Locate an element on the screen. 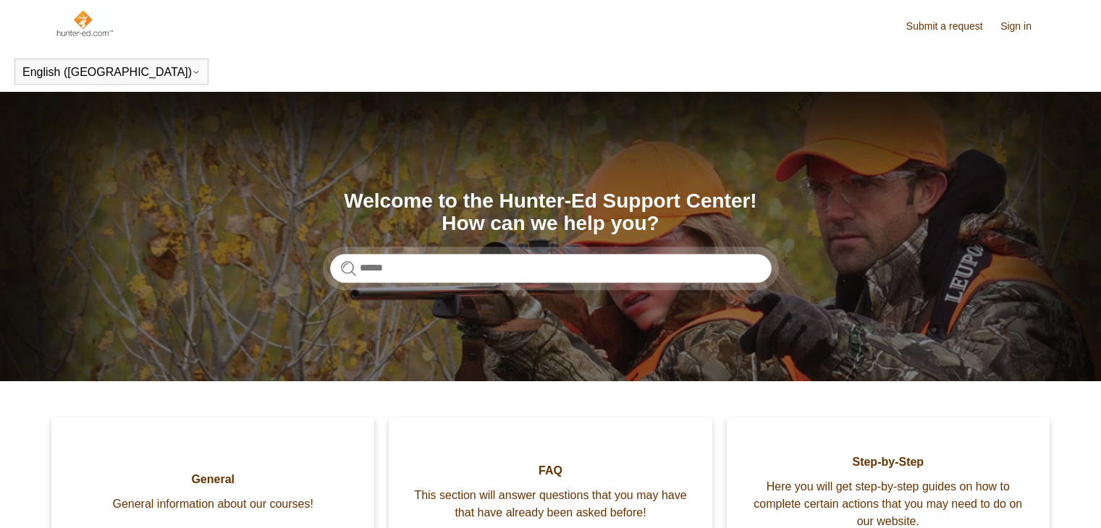 The height and width of the screenshot is (528, 1101). a: Submit a request is located at coordinates (952, 26).